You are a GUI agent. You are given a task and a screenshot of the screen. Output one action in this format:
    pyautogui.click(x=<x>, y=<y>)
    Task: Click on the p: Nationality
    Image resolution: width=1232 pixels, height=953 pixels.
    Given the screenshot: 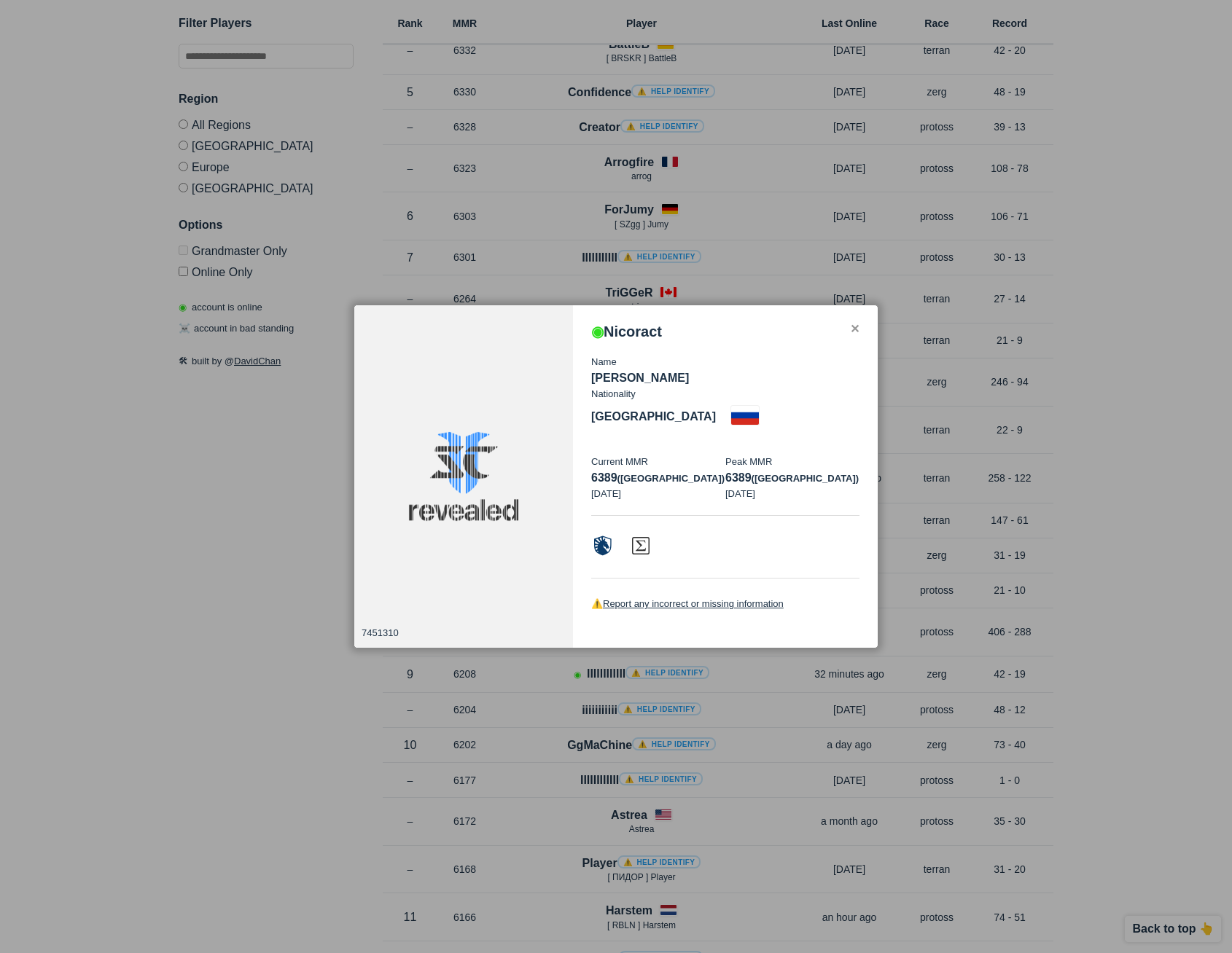 What is the action you would take?
    pyautogui.click(x=613, y=394)
    